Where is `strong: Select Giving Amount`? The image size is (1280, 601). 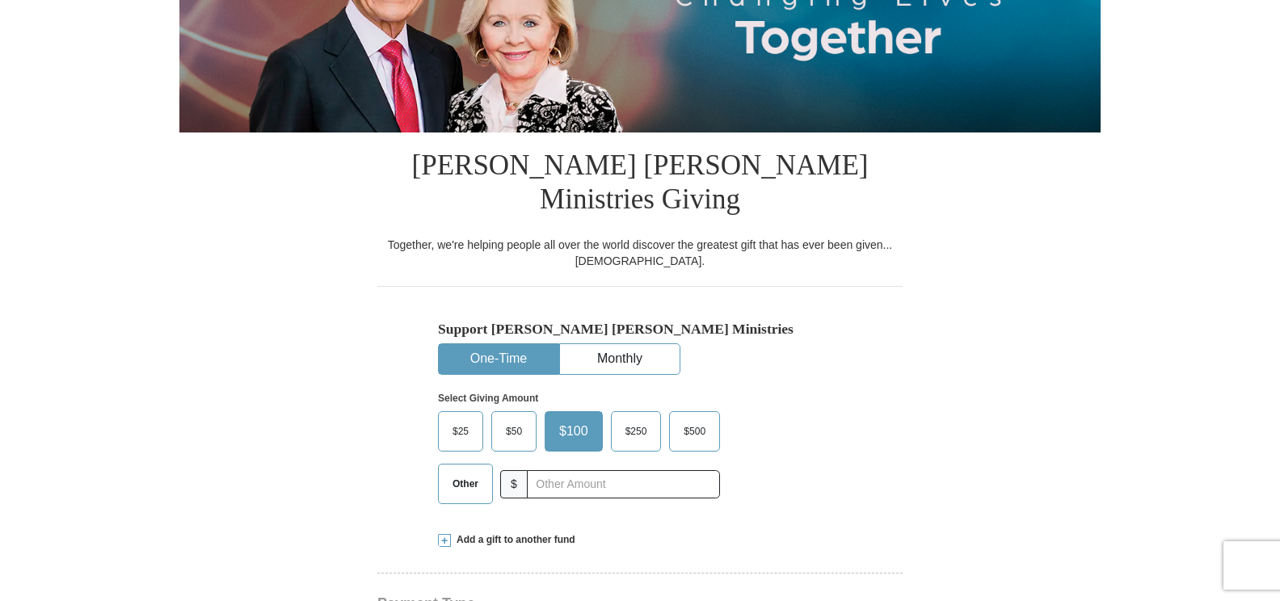 strong: Select Giving Amount is located at coordinates (488, 398).